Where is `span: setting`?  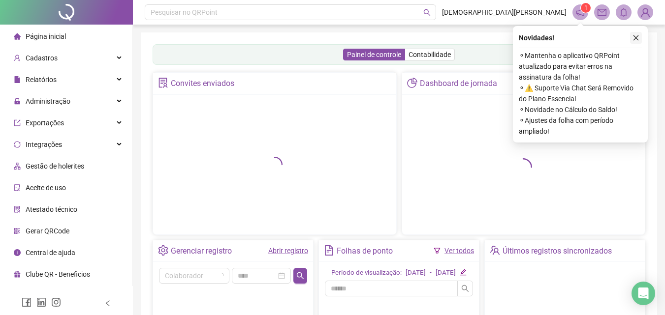 span: setting is located at coordinates (163, 250).